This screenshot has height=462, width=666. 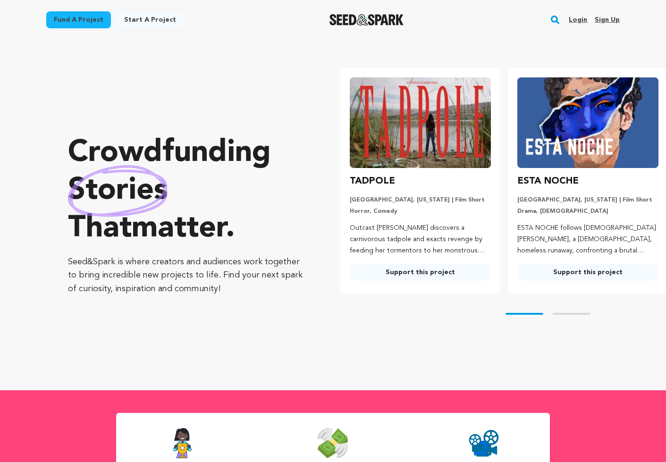 What do you see at coordinates (185, 191) in the screenshot?
I see `p: Crowdfunding that .` at bounding box center [185, 191].